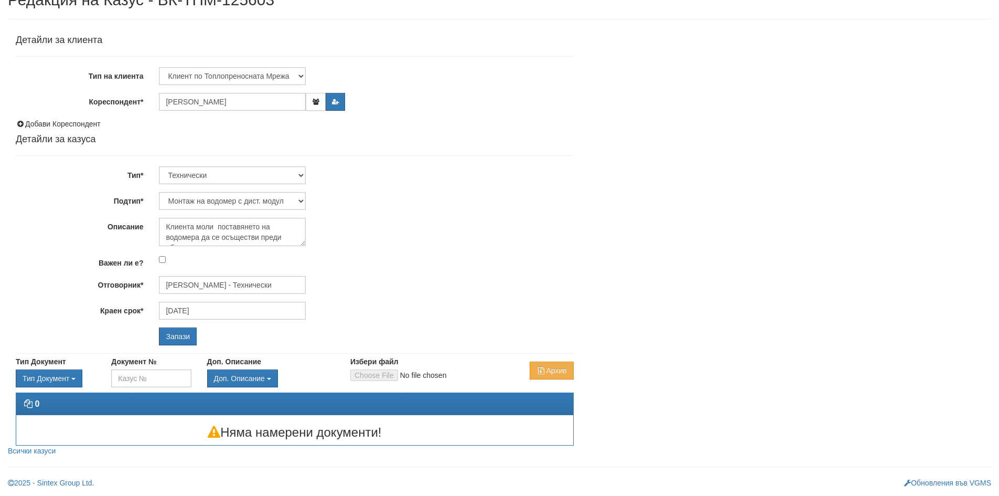 This screenshot has height=496, width=999. I want to click on label: Отговорник*, so click(79, 283).